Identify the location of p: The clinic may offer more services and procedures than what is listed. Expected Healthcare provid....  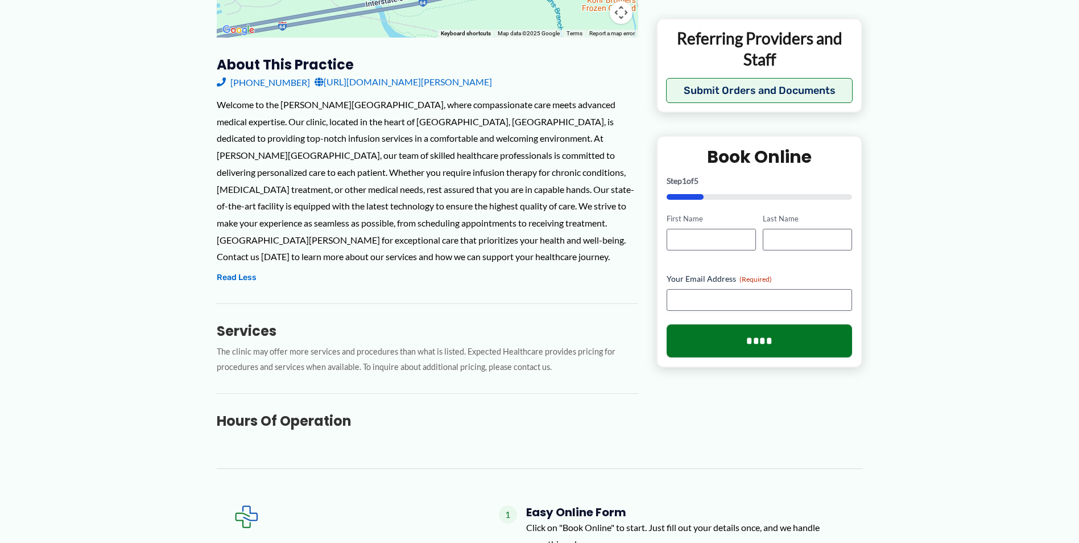
(427, 360).